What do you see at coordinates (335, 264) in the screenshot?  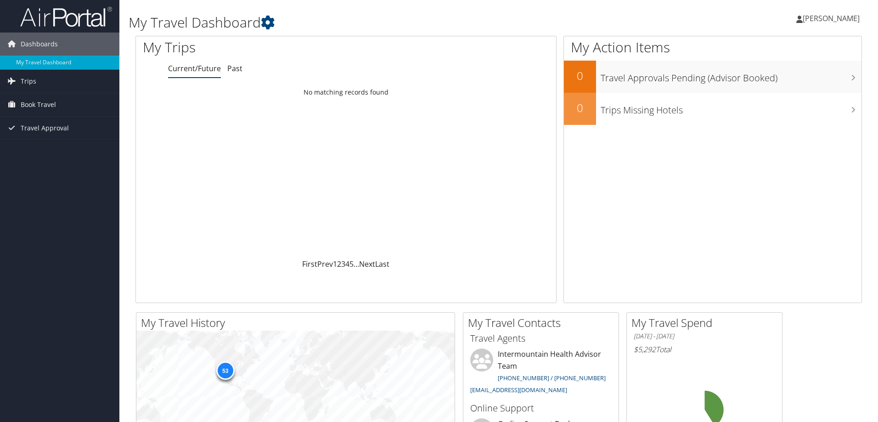 I see `a: 1` at bounding box center [335, 264].